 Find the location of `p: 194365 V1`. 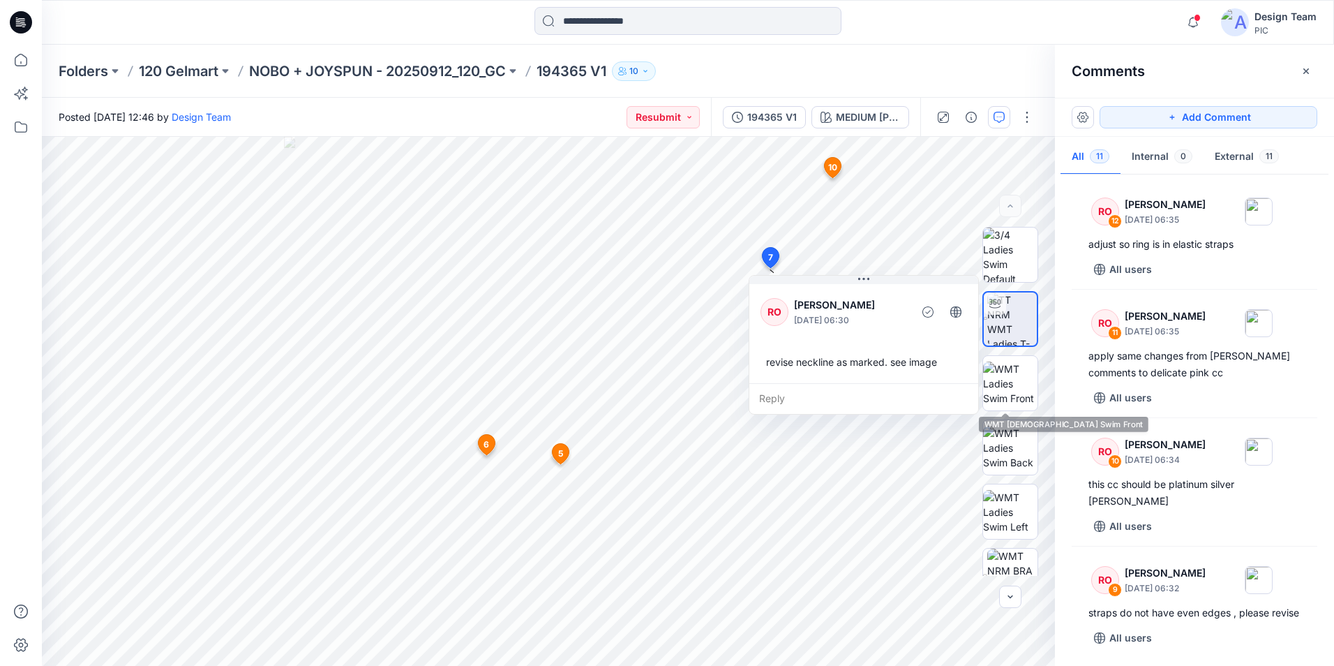

p: 194365 V1 is located at coordinates (571, 71).